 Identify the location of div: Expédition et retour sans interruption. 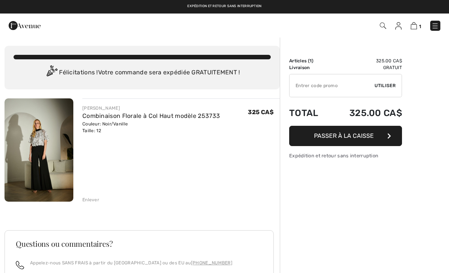
(346, 156).